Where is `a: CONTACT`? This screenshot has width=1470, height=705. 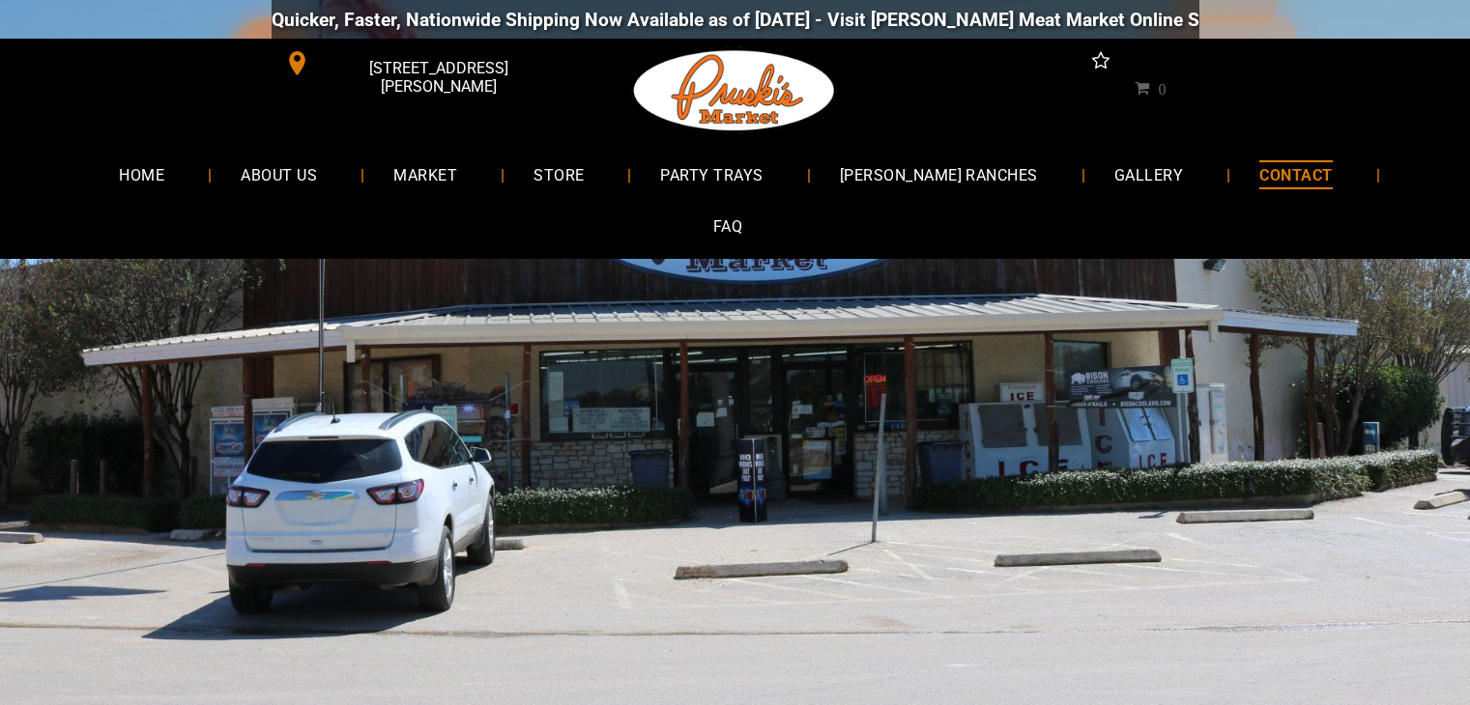 a: CONTACT is located at coordinates (1295, 174).